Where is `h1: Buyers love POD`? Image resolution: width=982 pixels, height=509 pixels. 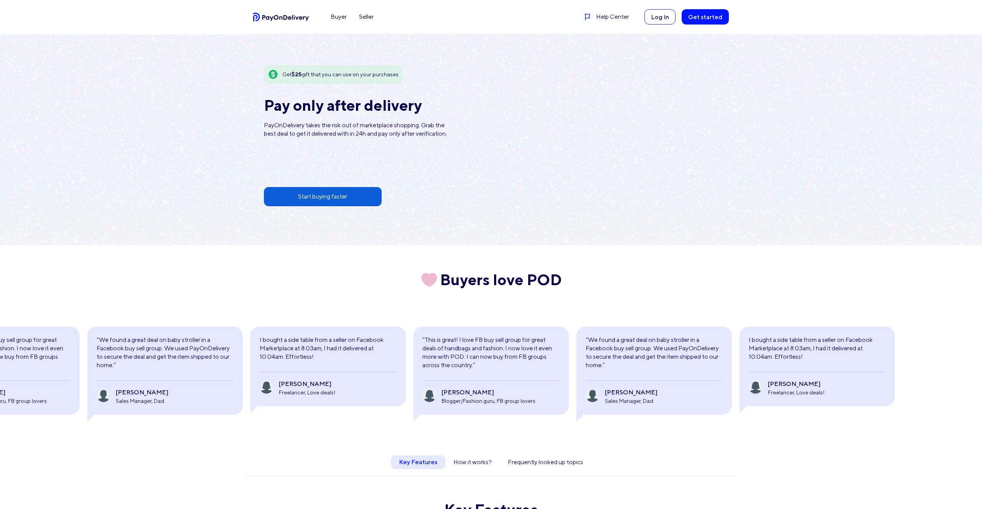
h1: Buyers love POD is located at coordinates (491, 280).